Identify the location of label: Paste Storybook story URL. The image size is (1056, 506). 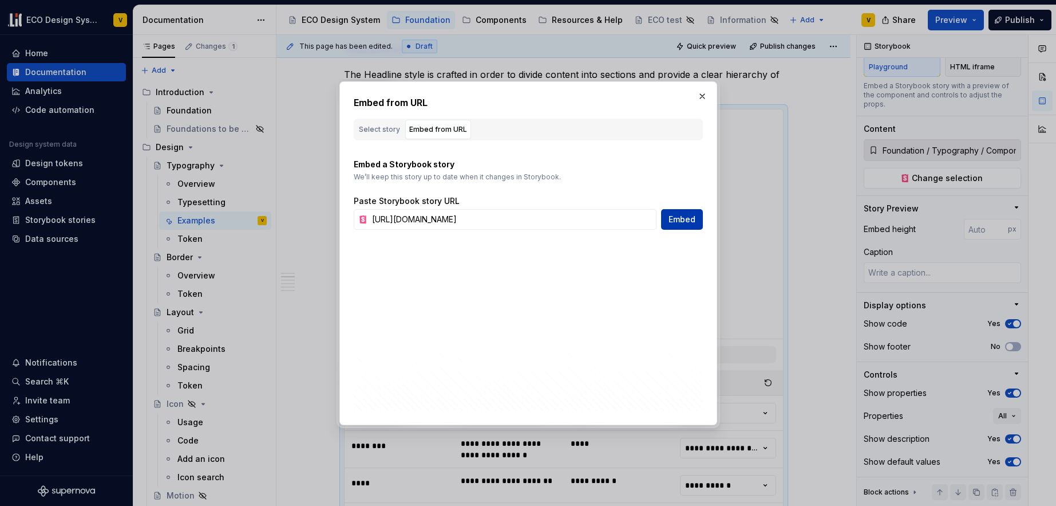
(406, 201).